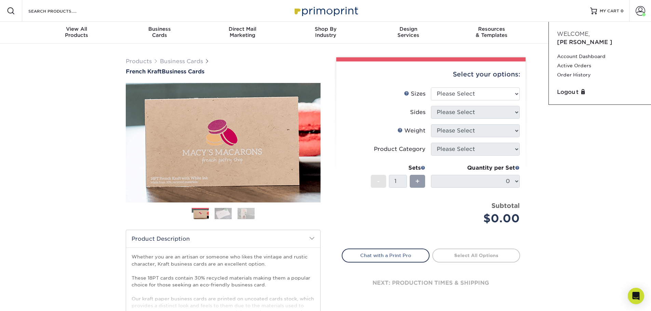 Image resolution: width=651 pixels, height=311 pixels. I want to click on div: Cards, so click(159, 32).